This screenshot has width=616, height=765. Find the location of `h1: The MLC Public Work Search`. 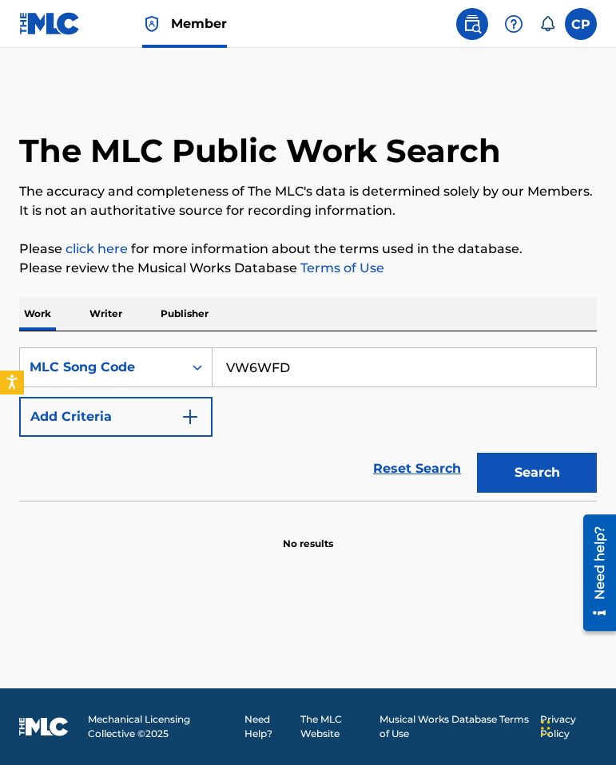

h1: The MLC Public Work Search is located at coordinates (260, 151).